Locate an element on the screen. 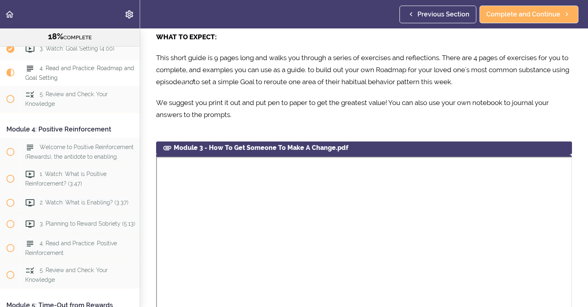 This screenshot has width=588, height=307. a: Previous Section is located at coordinates (438, 14).